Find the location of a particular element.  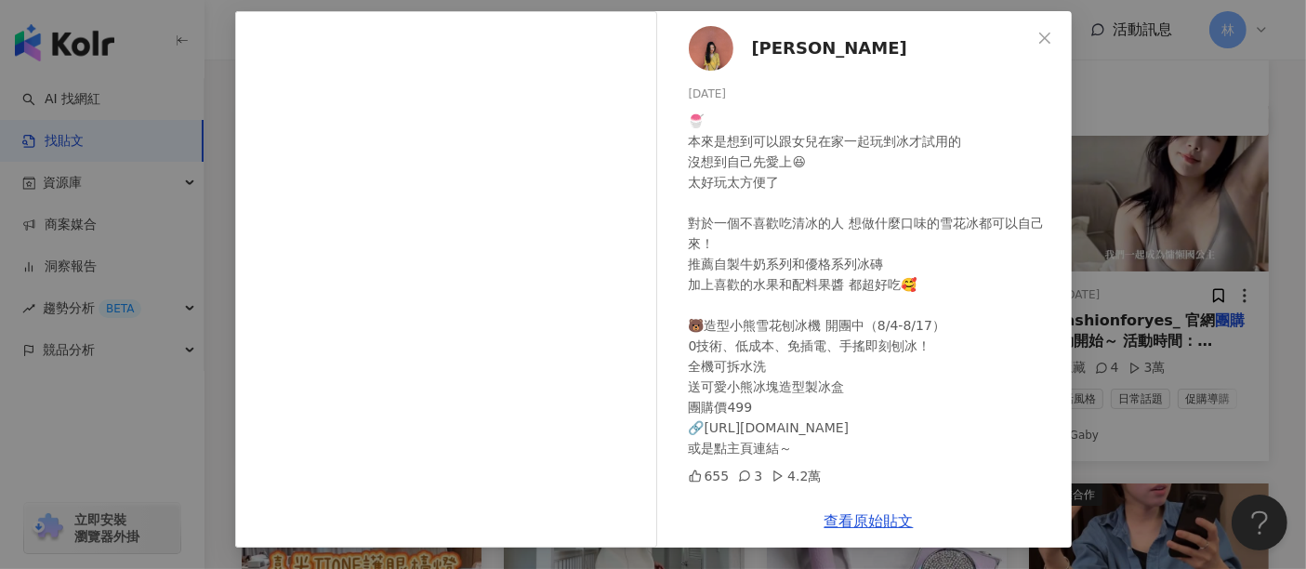

img: KOL Avatar is located at coordinates (711, 48).